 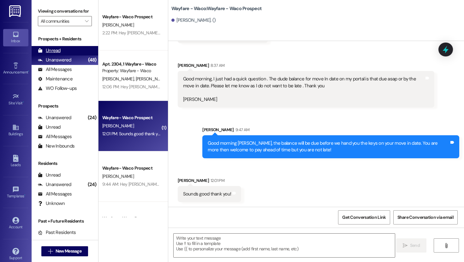 What do you see at coordinates (364, 217) in the screenshot?
I see `span: Get Conversation Link` at bounding box center [364, 217].